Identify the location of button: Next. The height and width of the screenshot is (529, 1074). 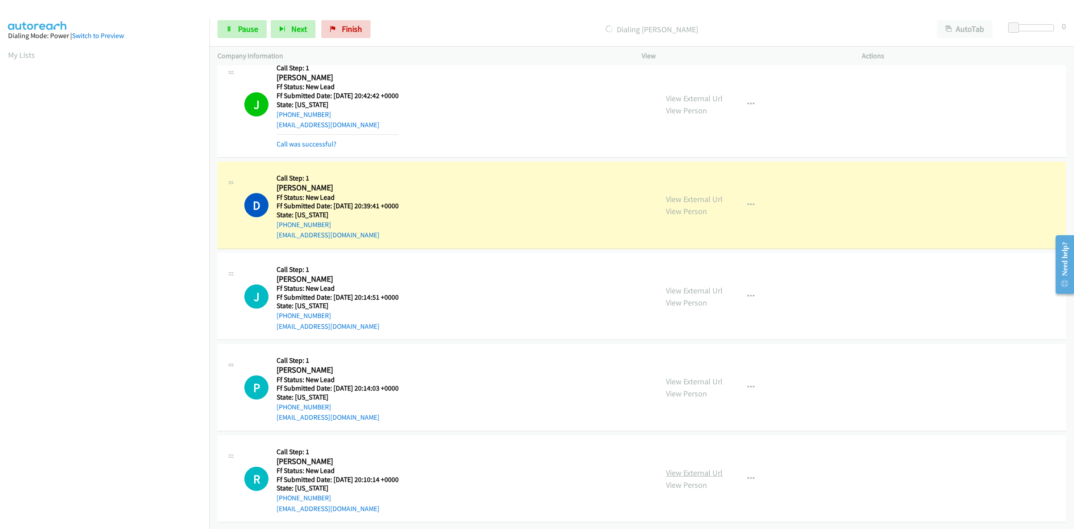
(293, 29).